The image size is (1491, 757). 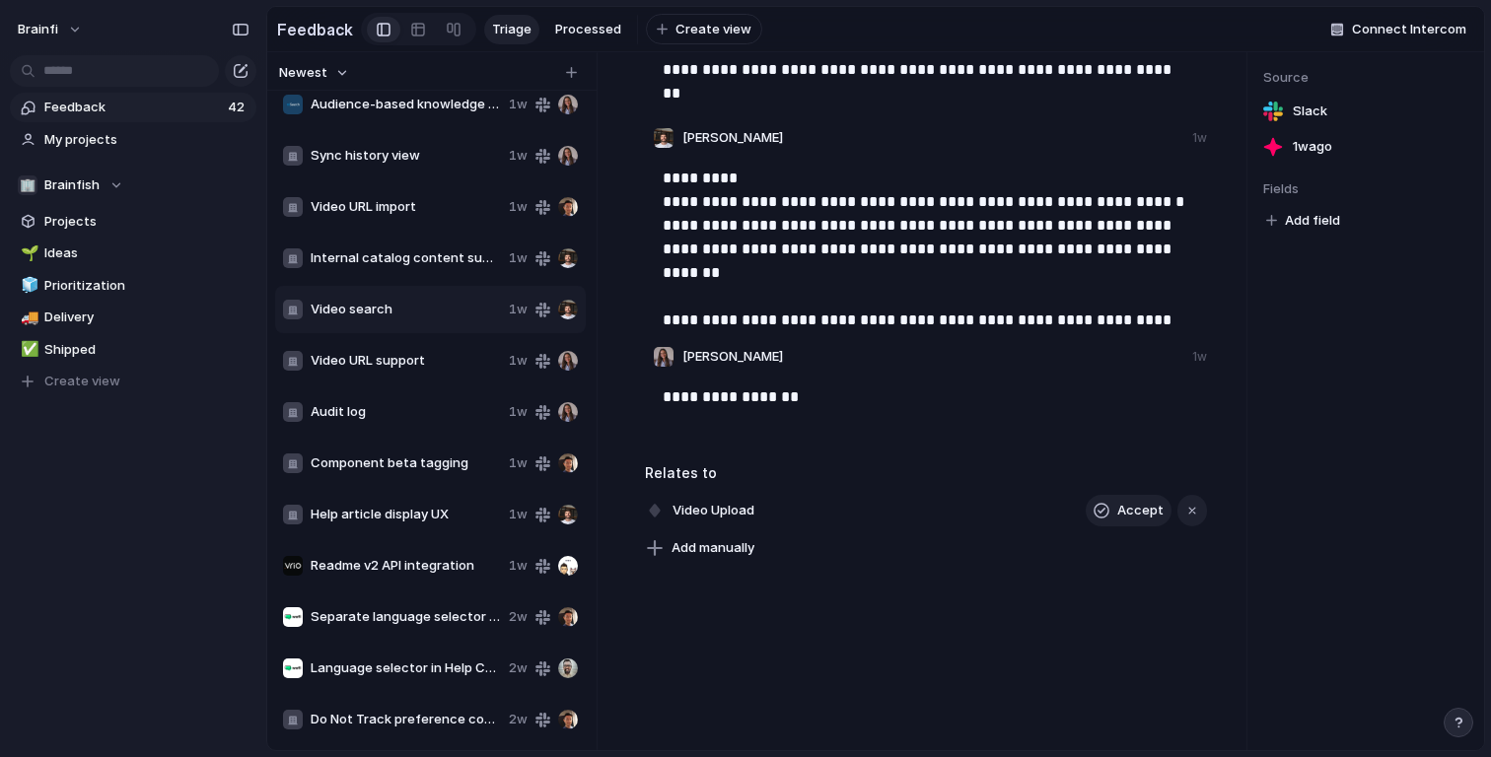 What do you see at coordinates (926, 472) in the screenshot?
I see `h3: Relates to` at bounding box center [926, 472].